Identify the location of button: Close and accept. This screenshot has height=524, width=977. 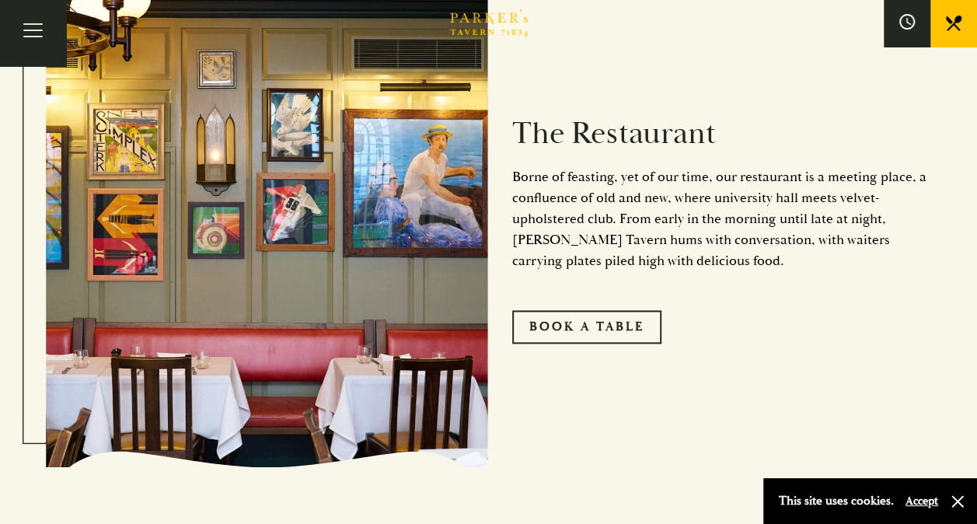
(958, 502).